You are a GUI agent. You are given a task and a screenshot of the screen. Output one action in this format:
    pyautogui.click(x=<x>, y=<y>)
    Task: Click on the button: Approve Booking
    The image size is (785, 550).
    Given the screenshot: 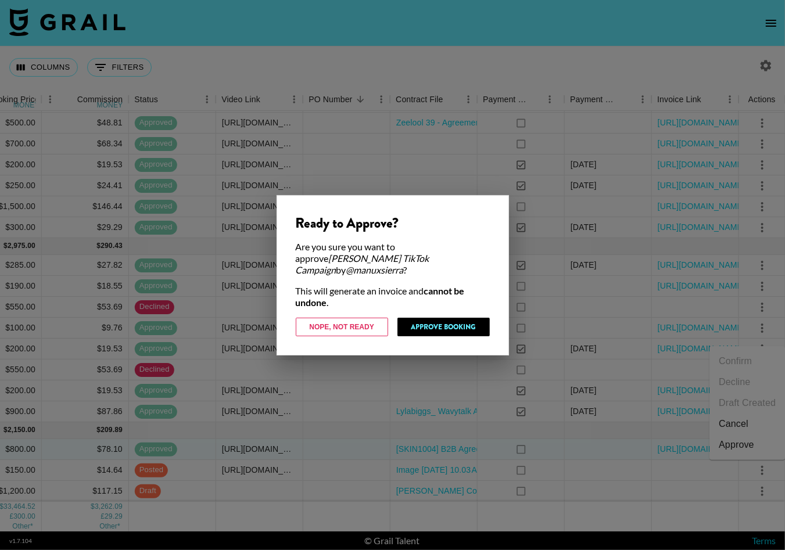 What is the action you would take?
    pyautogui.click(x=443, y=327)
    